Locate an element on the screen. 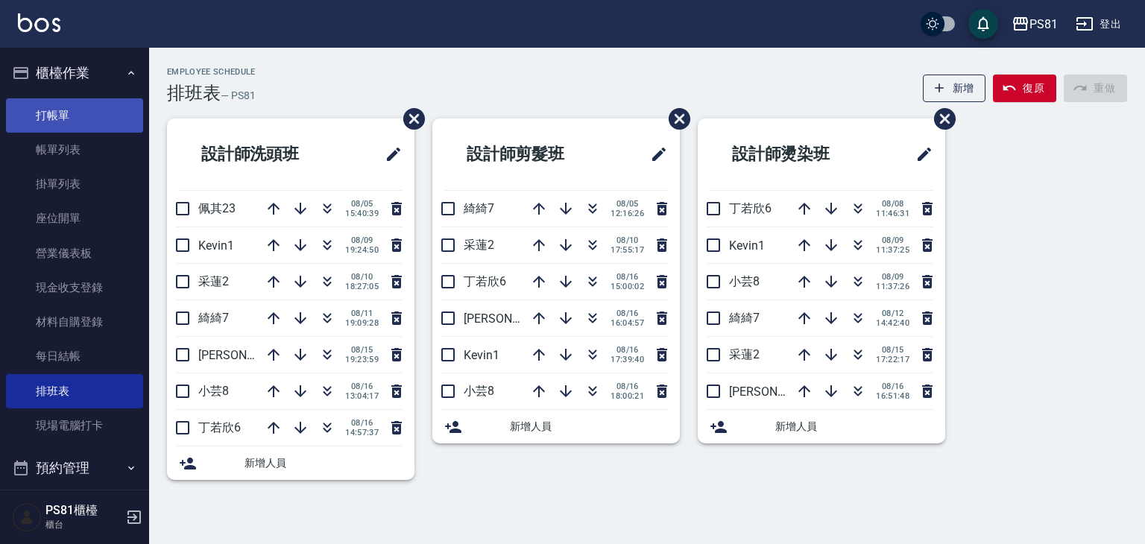 Image resolution: width=1145 pixels, height=544 pixels. img: Person is located at coordinates (27, 517).